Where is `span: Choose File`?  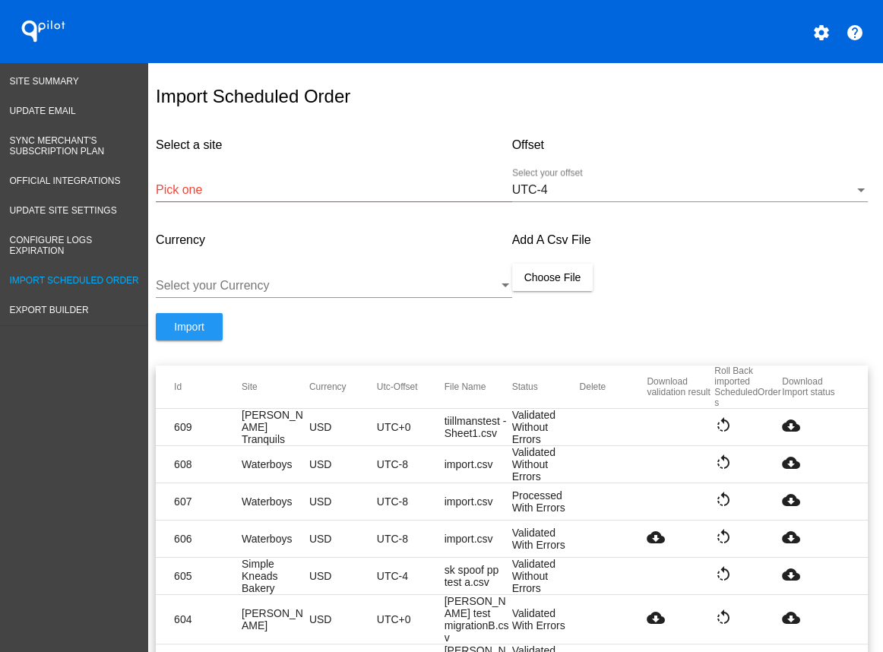
span: Choose File is located at coordinates (552, 277).